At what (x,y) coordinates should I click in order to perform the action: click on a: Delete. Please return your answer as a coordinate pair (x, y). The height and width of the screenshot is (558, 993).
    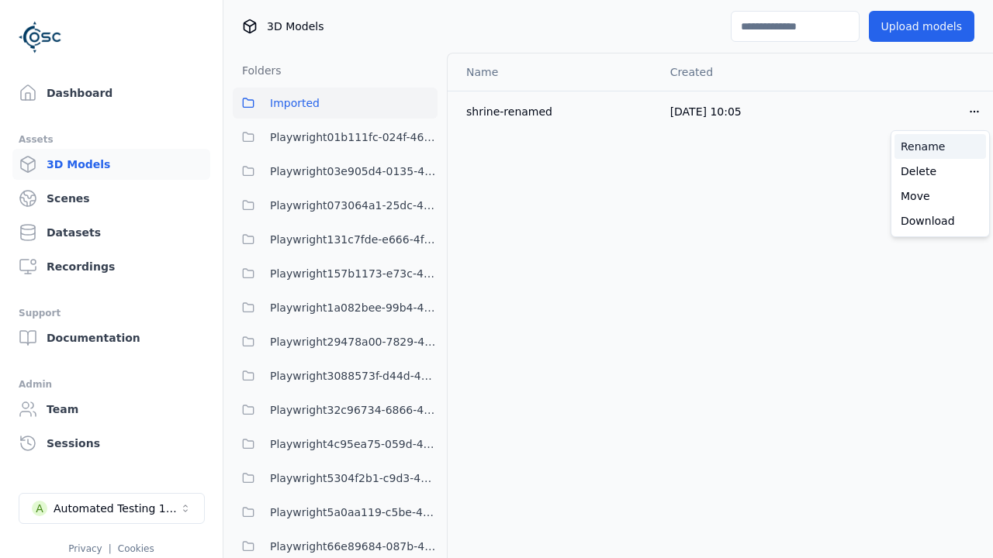
    Looking at the image, I should click on (940, 171).